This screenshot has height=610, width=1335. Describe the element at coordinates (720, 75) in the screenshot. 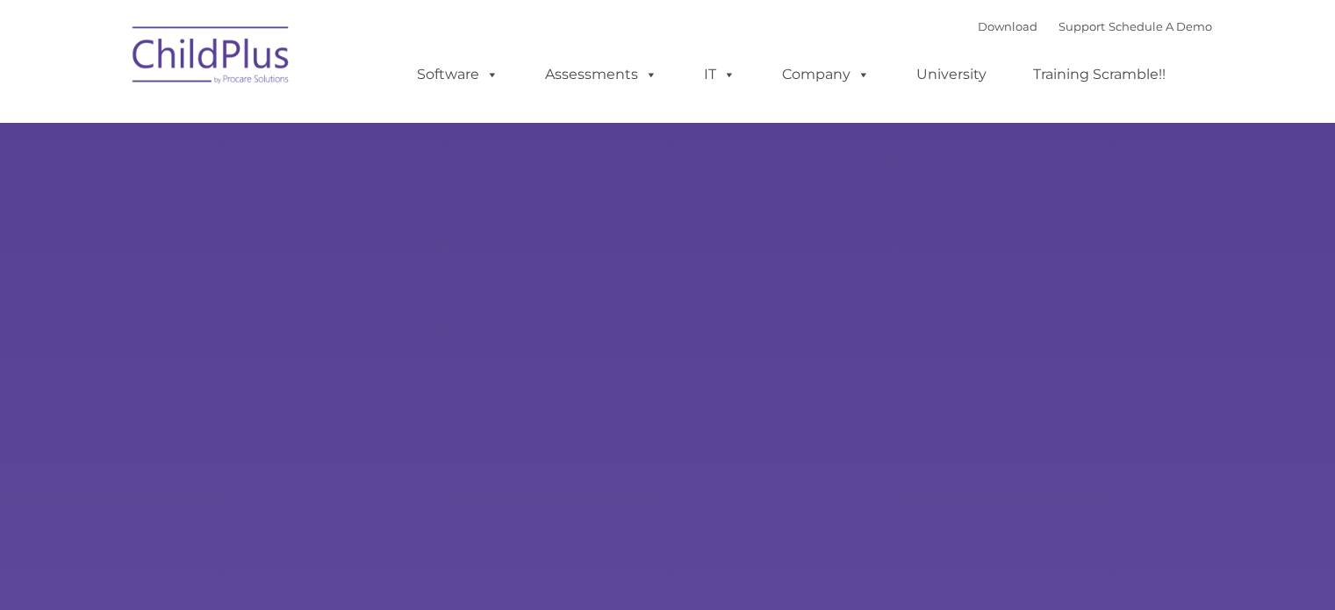

I see `a: IT` at that location.